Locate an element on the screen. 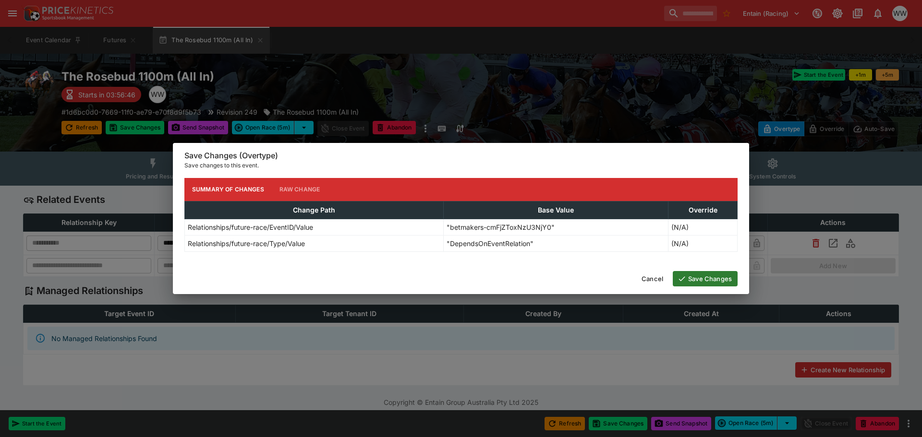  button: Summary of Changes is located at coordinates (228, 190).